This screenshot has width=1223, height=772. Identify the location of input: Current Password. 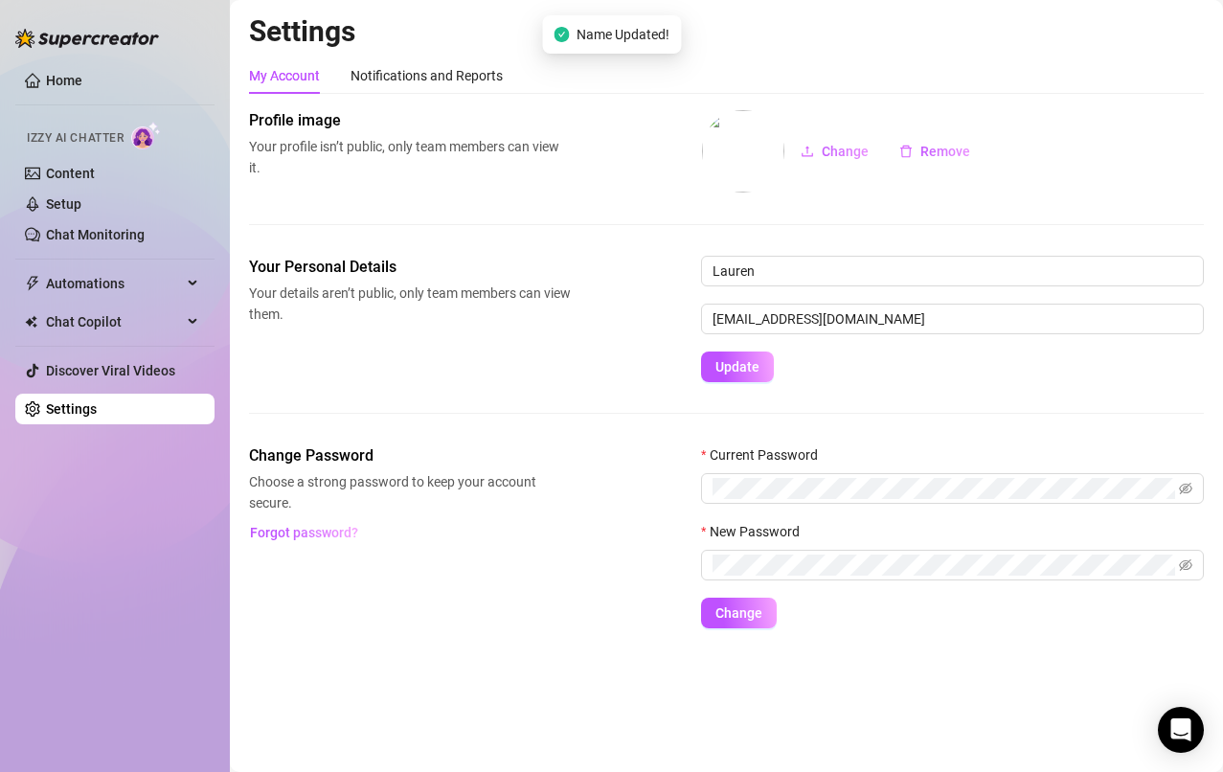
(943, 488).